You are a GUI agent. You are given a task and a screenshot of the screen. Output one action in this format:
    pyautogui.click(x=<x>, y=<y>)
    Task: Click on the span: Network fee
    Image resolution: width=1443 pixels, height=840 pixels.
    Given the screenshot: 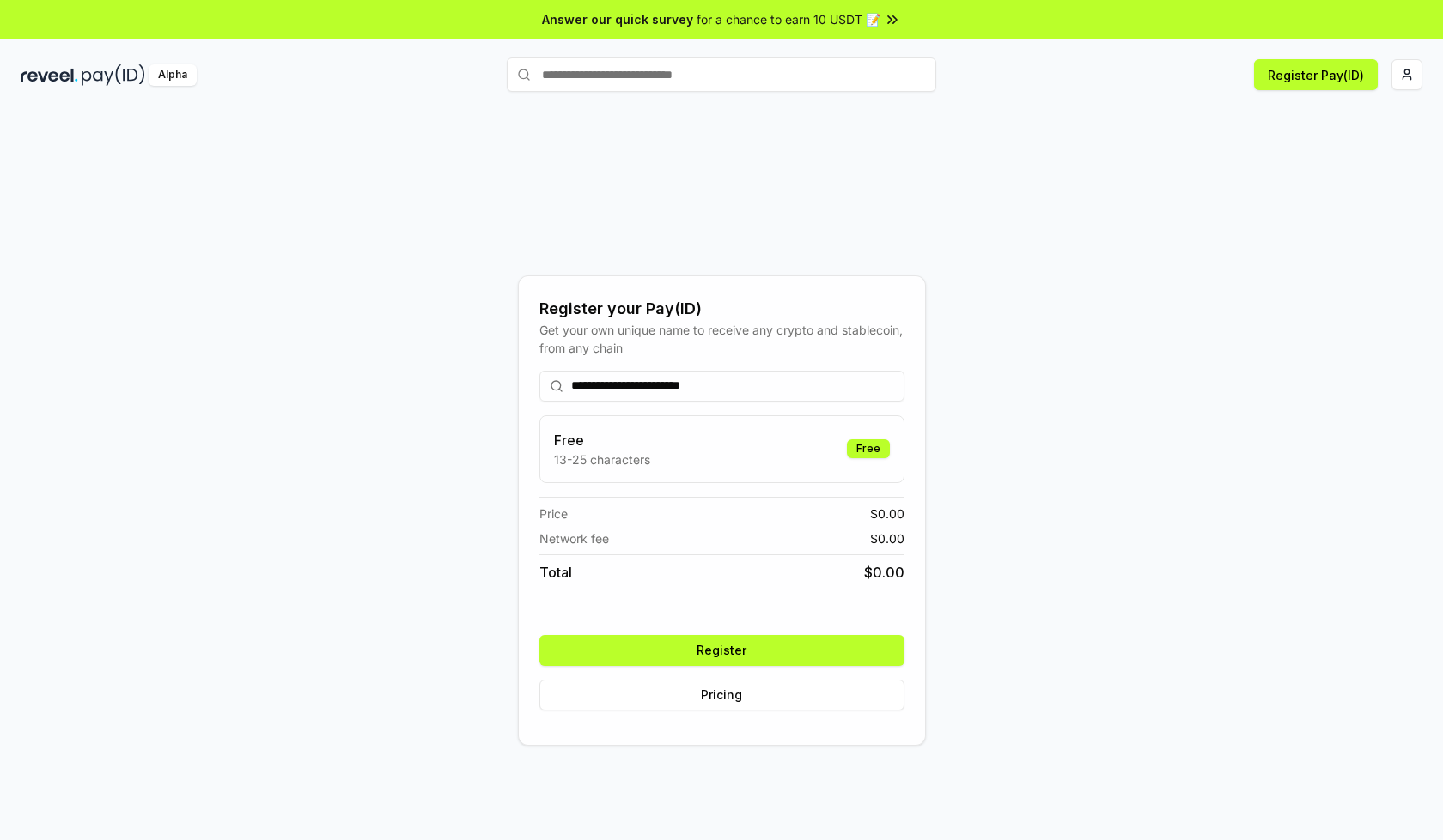 What is the action you would take?
    pyautogui.click(x=574, y=538)
    